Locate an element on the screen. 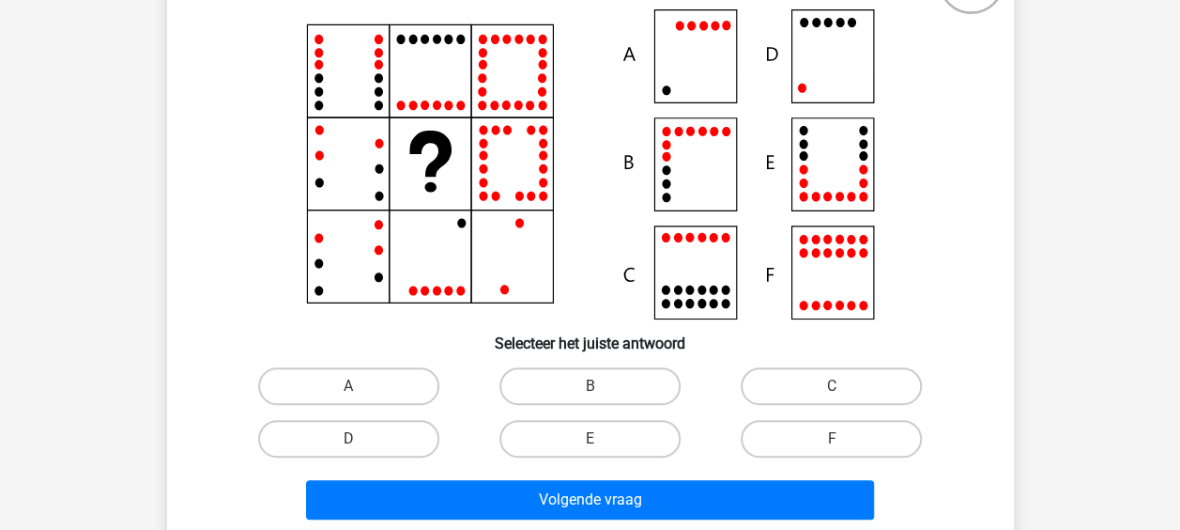  label: B is located at coordinates (590, 386).